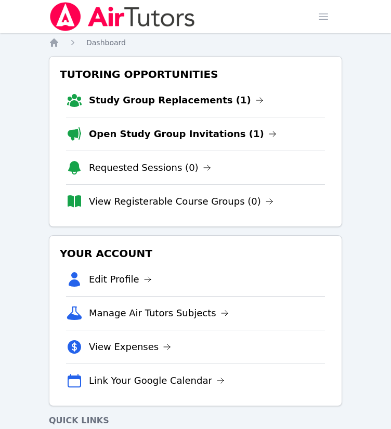 The width and height of the screenshot is (391, 429). Describe the element at coordinates (150, 168) in the screenshot. I see `a: Requested Sessions (0)` at that location.